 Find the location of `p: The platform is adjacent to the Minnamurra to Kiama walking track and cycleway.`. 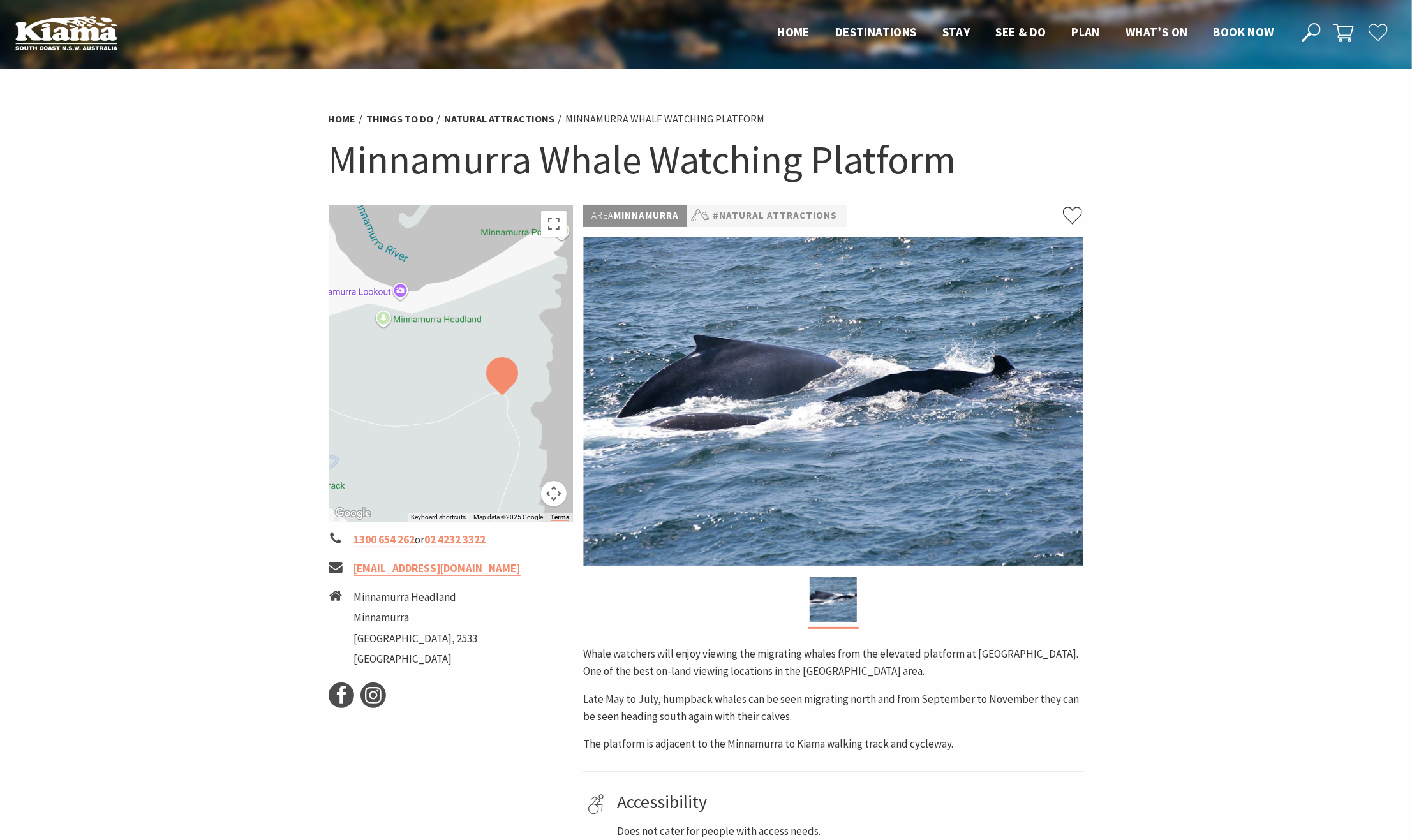

p: The platform is adjacent to the Minnamurra to Kiama walking track and cycleway. is located at coordinates (834, 743).